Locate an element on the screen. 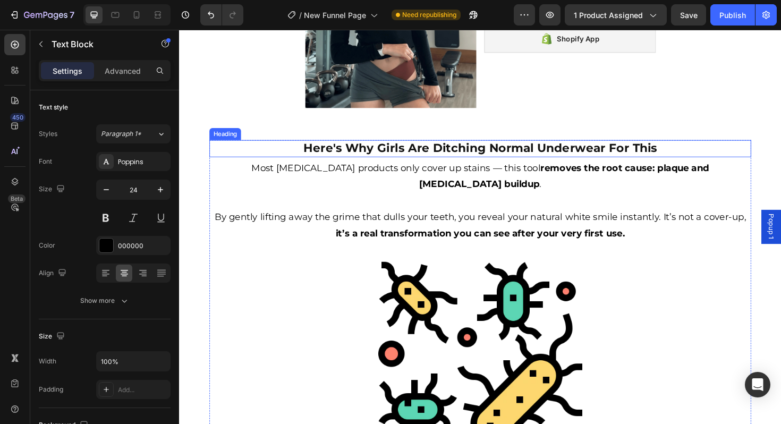  div: Add... is located at coordinates (143, 390).